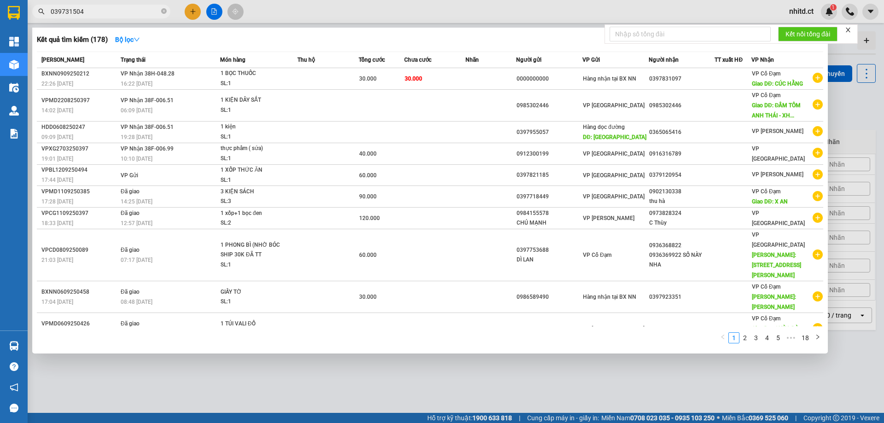 The image size is (884, 423). Describe the element at coordinates (663, 60) in the screenshot. I see `span: Người nhận` at that location.